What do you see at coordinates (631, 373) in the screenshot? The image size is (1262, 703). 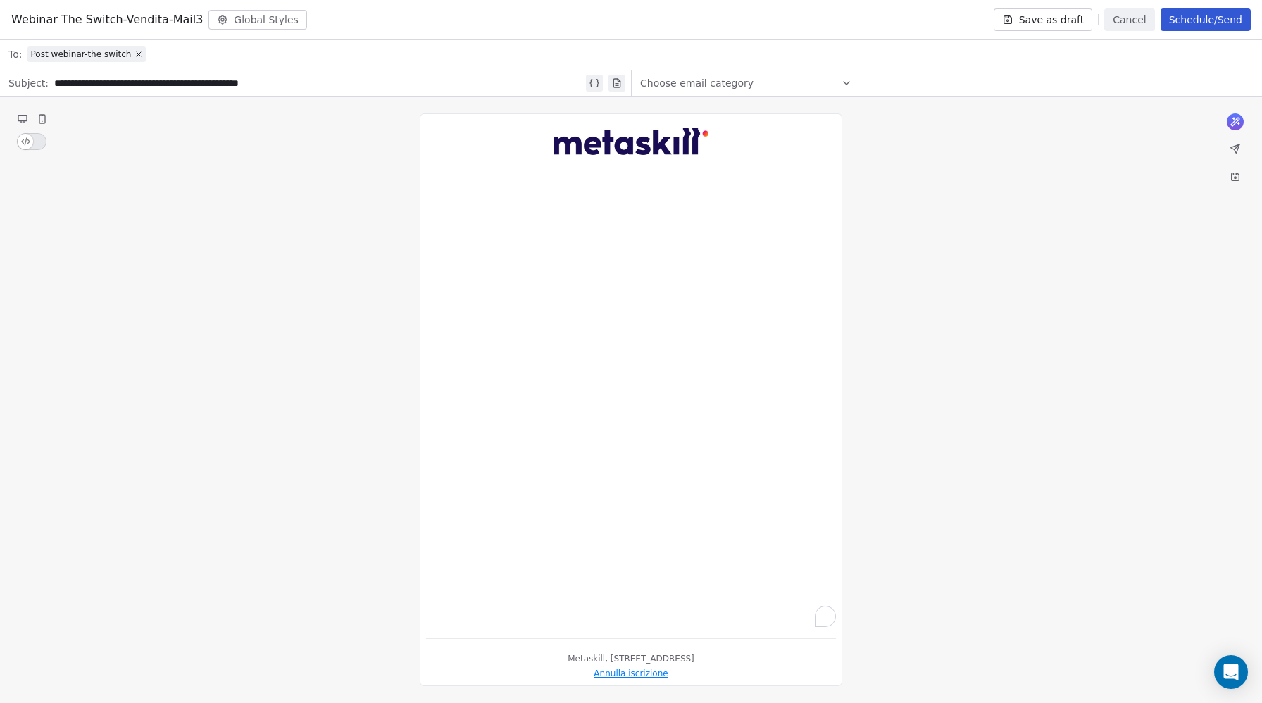 I see `div: To enrich screen reader interactions, please activate Accessibility in Grammarly extension settings` at bounding box center [631, 373].